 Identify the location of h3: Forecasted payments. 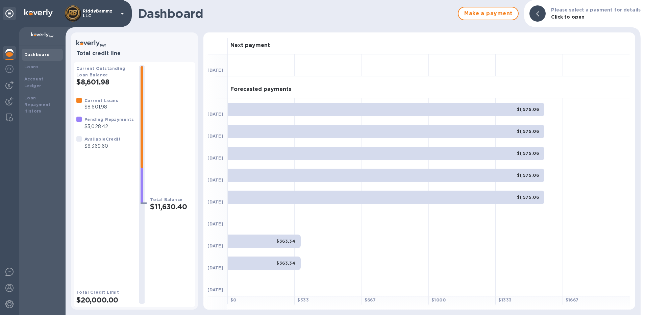
(261, 89).